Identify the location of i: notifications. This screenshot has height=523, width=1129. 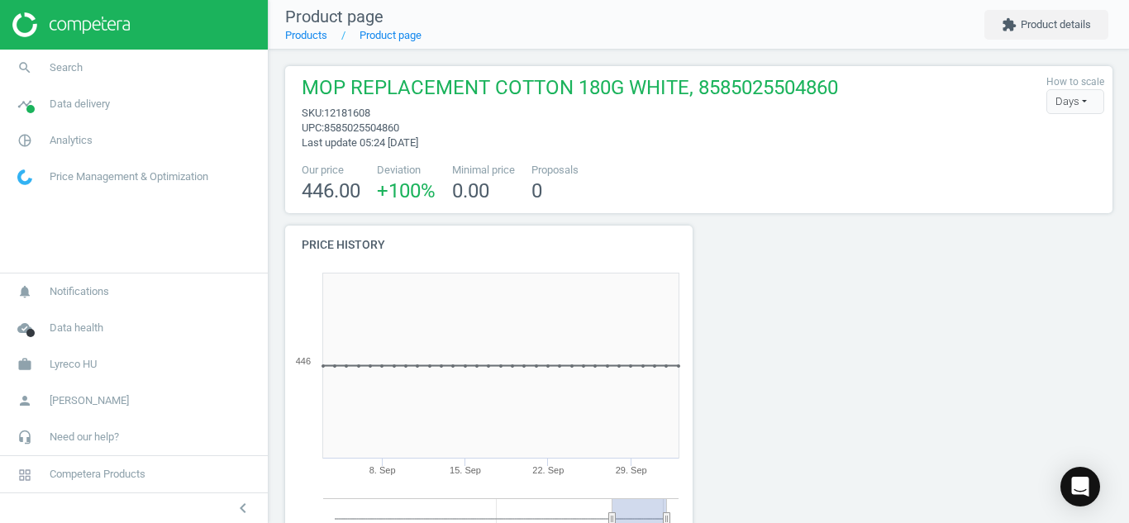
(25, 292).